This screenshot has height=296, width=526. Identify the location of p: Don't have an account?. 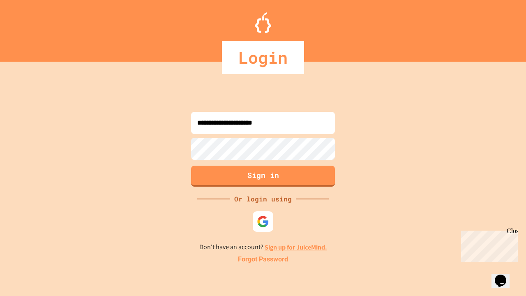
(263, 247).